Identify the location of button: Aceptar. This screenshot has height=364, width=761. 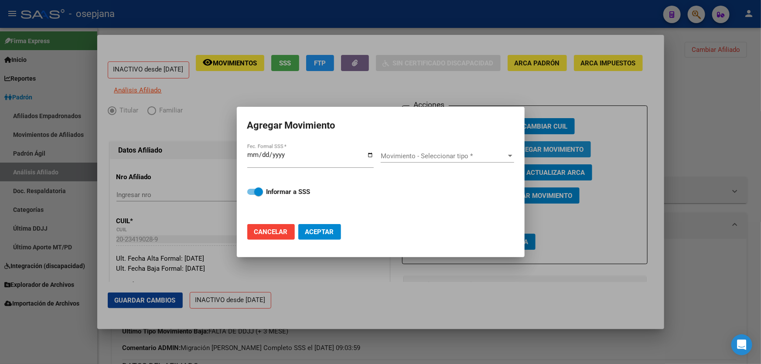
(320, 232).